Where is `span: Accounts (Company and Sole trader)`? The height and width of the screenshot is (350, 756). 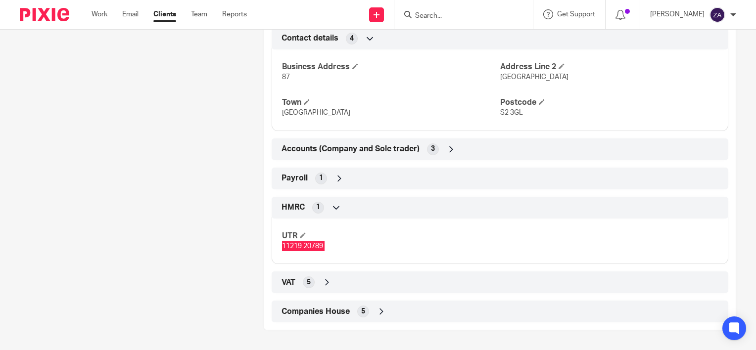 span: Accounts (Company and Sole trader) is located at coordinates (350, 149).